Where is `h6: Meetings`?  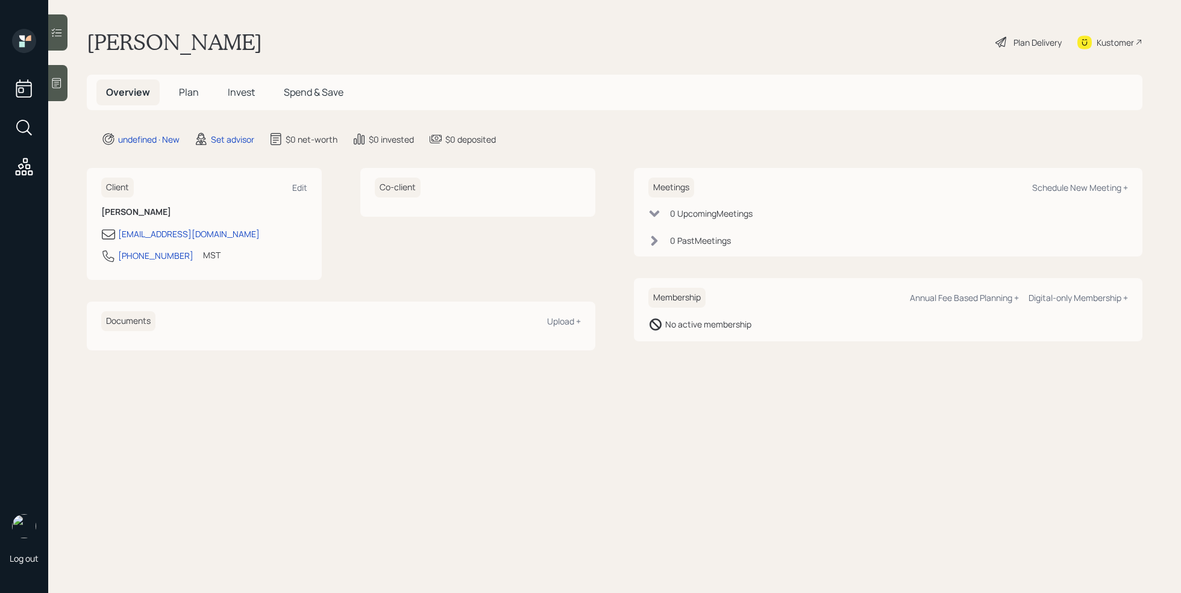
h6: Meetings is located at coordinates (671, 187).